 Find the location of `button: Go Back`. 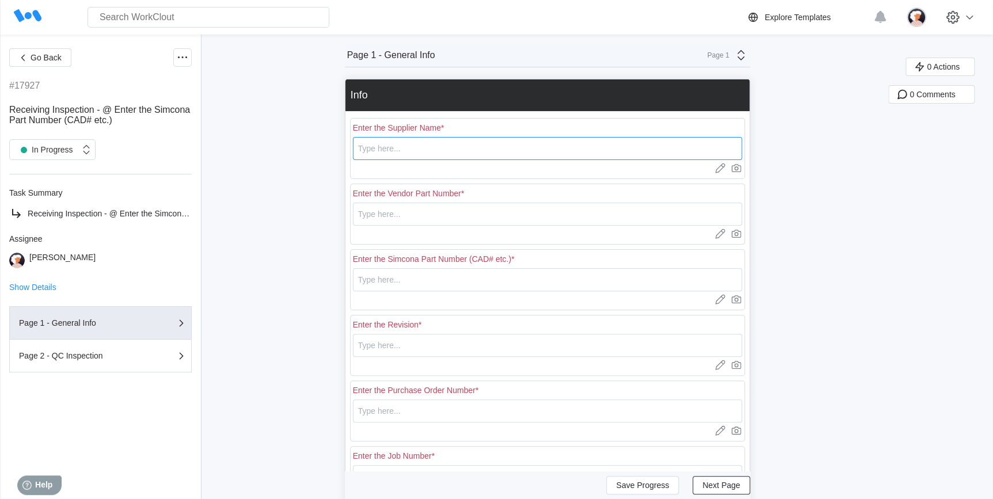

button: Go Back is located at coordinates (40, 58).